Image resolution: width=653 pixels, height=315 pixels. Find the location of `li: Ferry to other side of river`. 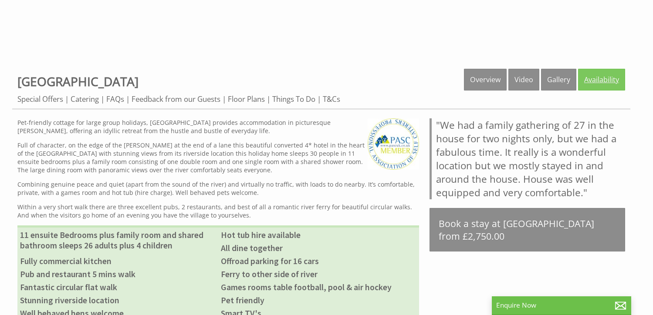

li: Ferry to other side of river is located at coordinates (318, 274).